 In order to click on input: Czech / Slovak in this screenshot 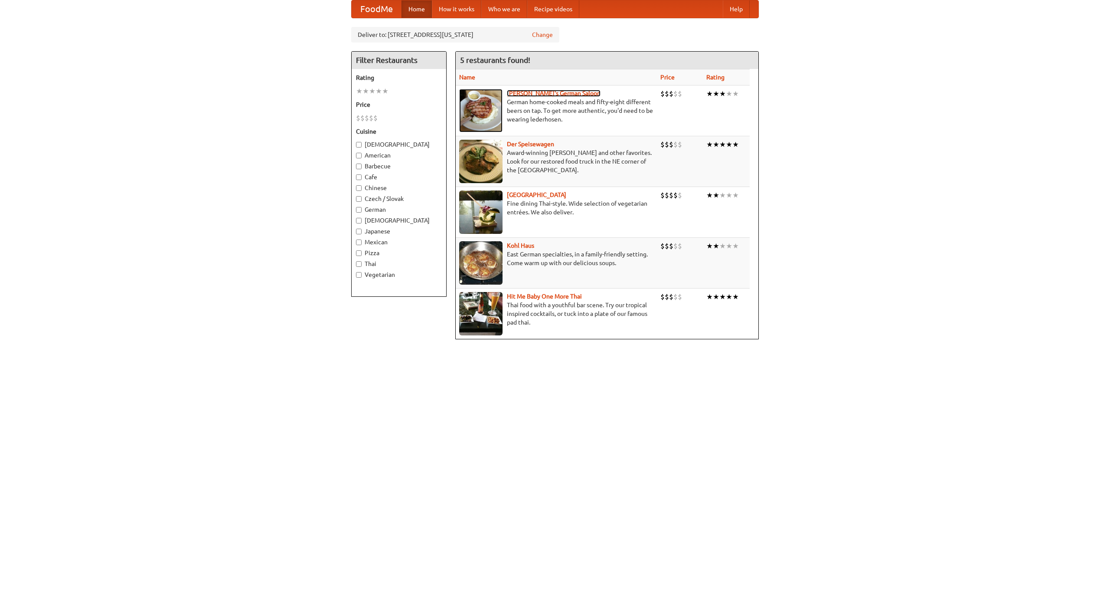, I will do `click(359, 199)`.